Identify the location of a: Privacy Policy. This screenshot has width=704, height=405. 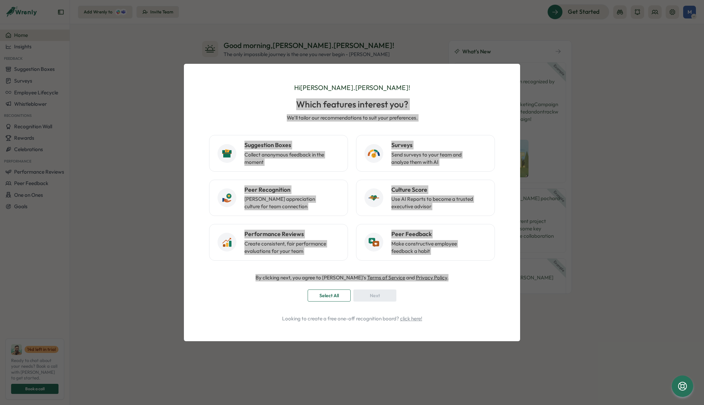
(431, 278).